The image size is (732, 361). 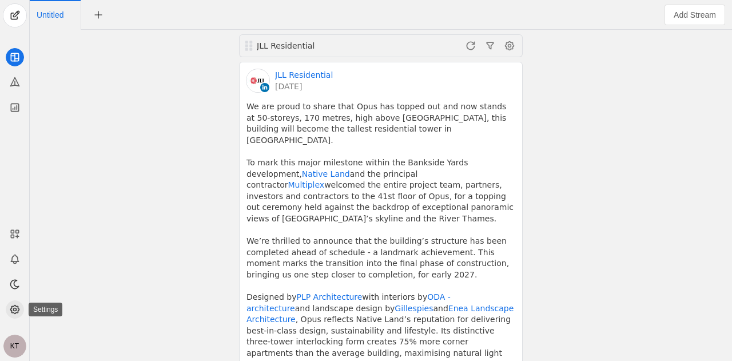 I want to click on a: Native Land, so click(x=326, y=174).